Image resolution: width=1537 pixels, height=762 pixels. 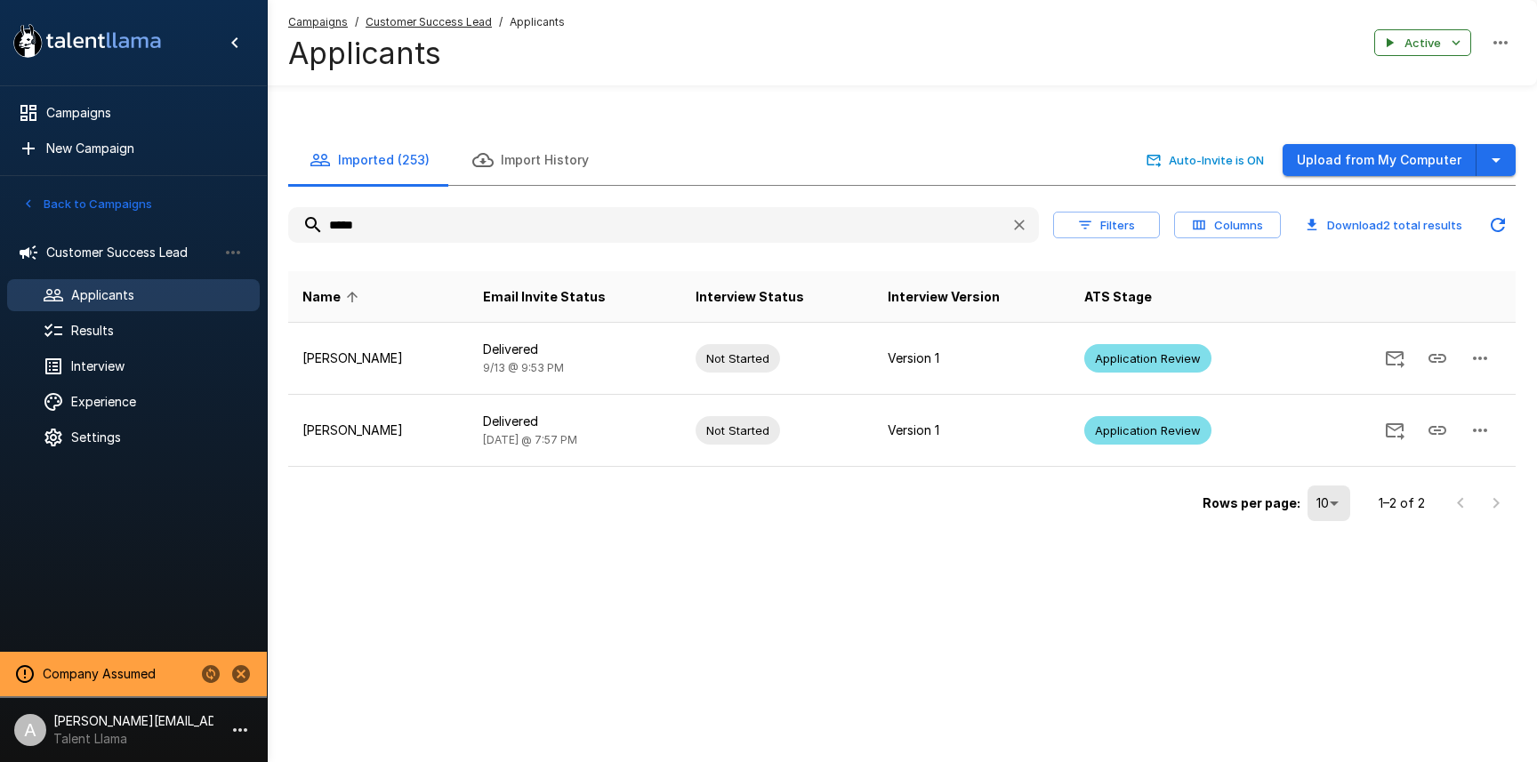 What do you see at coordinates (544, 297) in the screenshot?
I see `span: Email Invite Status` at bounding box center [544, 297].